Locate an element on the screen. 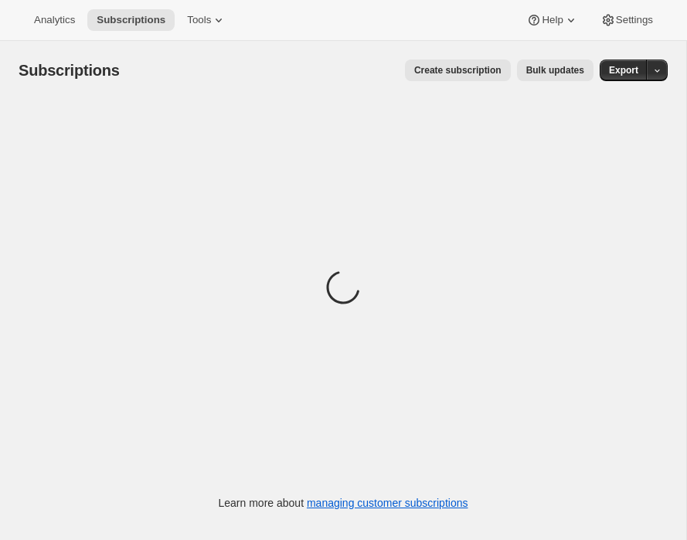 Image resolution: width=687 pixels, height=540 pixels. span: Tools is located at coordinates (199, 20).